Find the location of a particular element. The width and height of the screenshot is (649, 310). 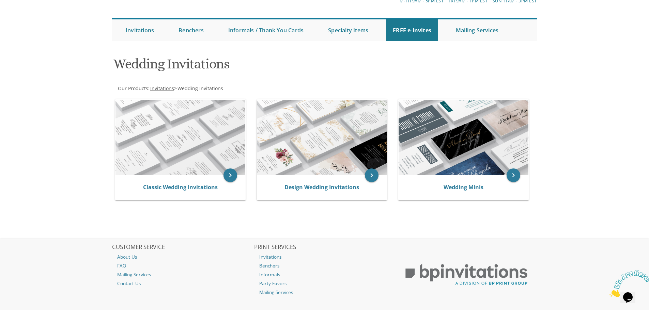

img: Wedding Minis is located at coordinates (463, 138).